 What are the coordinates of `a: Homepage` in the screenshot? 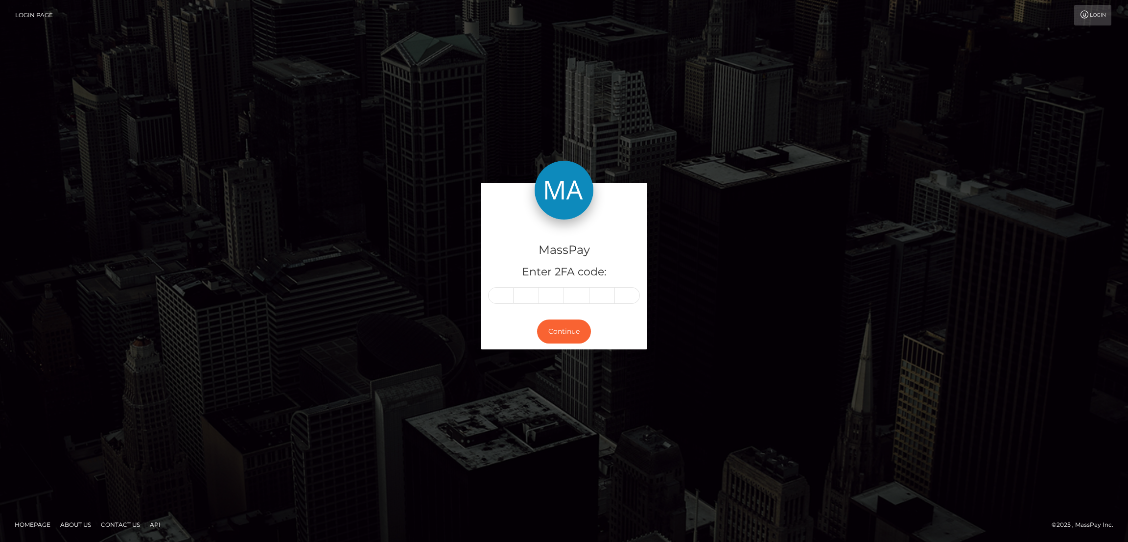 It's located at (32, 524).